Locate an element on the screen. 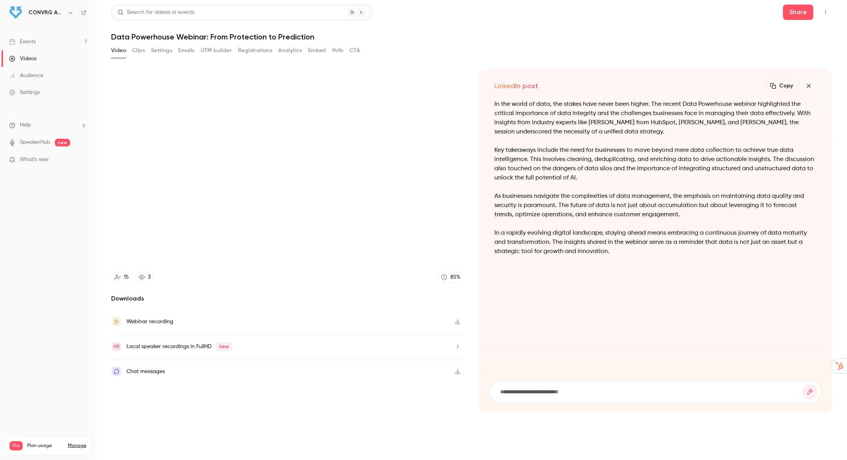  div: Webinar recording is located at coordinates (150, 322).